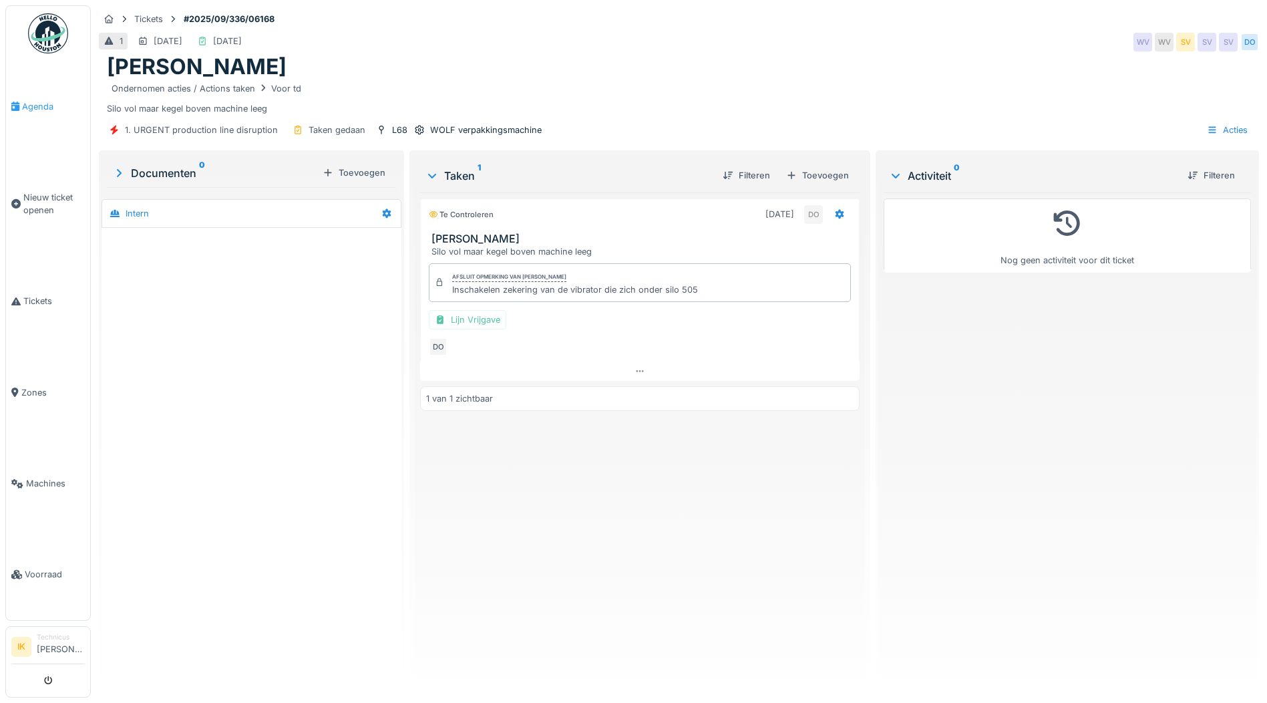 This screenshot has height=703, width=1267. What do you see at coordinates (55, 483) in the screenshot?
I see `span: Machines` at bounding box center [55, 483].